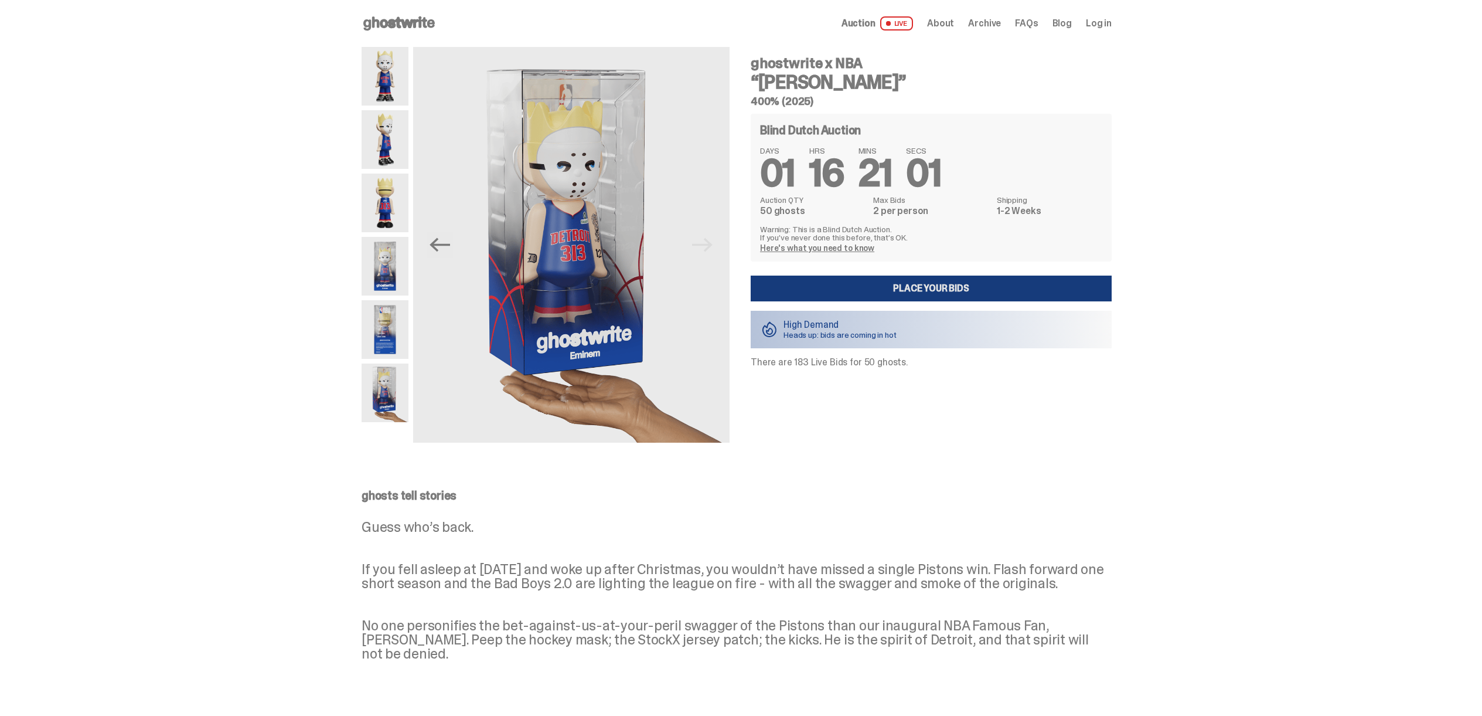 This screenshot has width=1482, height=716. What do you see at coordinates (859, 23) in the screenshot?
I see `span: Auction` at bounding box center [859, 23].